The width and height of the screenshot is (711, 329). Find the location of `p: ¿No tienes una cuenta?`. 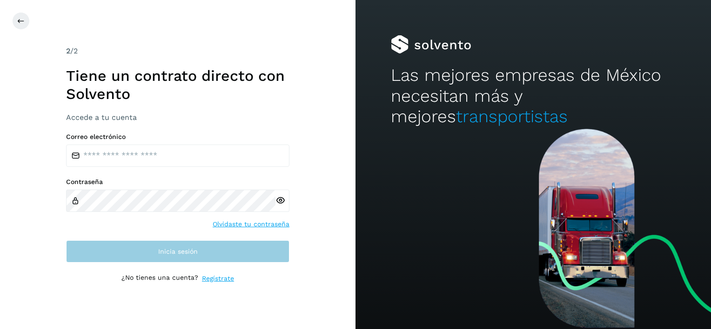

p: ¿No tienes una cuenta? is located at coordinates (160, 279).